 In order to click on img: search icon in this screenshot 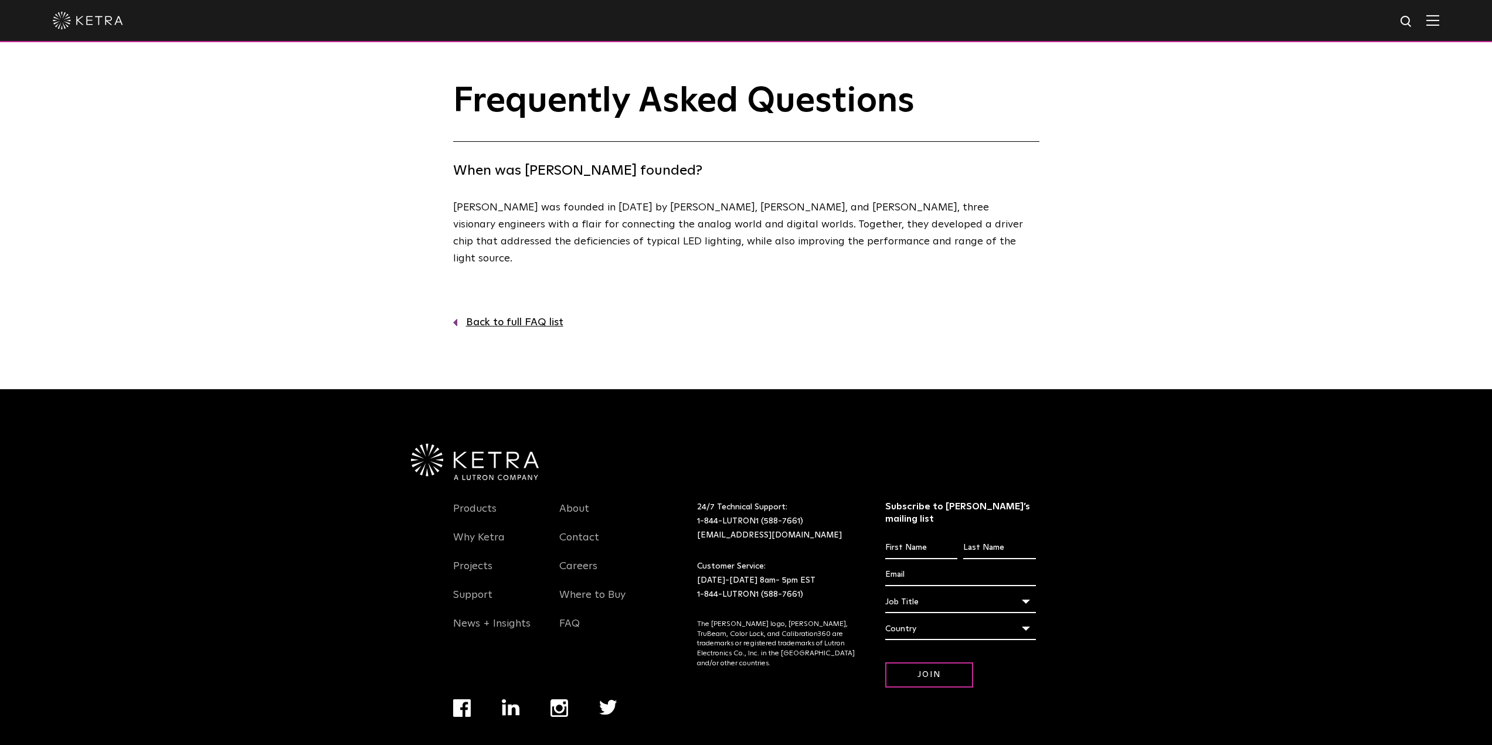, I will do `click(1407, 22)`.